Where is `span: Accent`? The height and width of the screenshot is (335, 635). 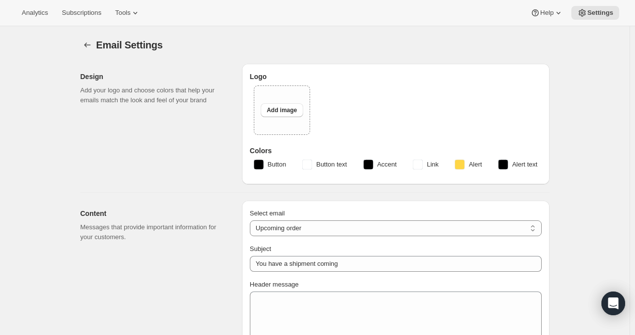 span: Accent is located at coordinates (387, 164).